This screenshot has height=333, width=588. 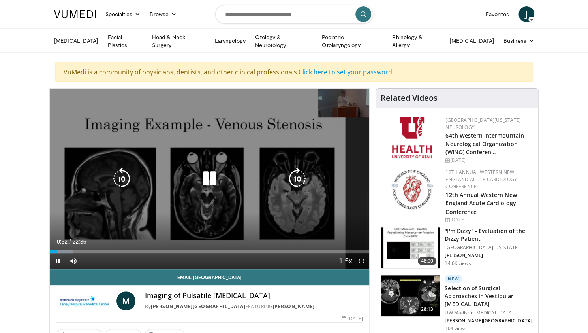 What do you see at coordinates (409, 98) in the screenshot?
I see `h4: Related Videos` at bounding box center [409, 98].